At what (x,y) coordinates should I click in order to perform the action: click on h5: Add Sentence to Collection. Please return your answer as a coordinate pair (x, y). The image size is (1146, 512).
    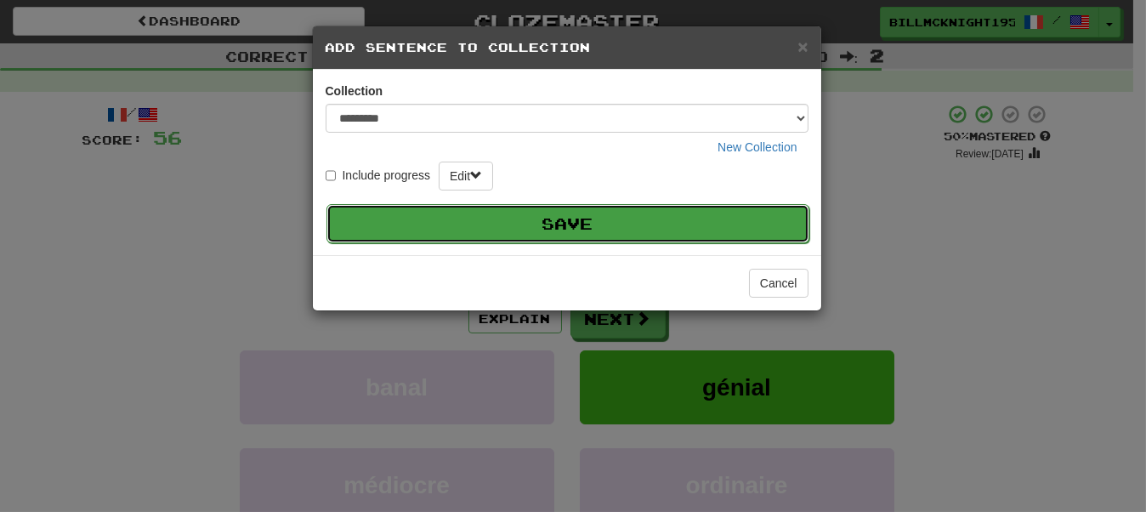
    Looking at the image, I should click on (567, 48).